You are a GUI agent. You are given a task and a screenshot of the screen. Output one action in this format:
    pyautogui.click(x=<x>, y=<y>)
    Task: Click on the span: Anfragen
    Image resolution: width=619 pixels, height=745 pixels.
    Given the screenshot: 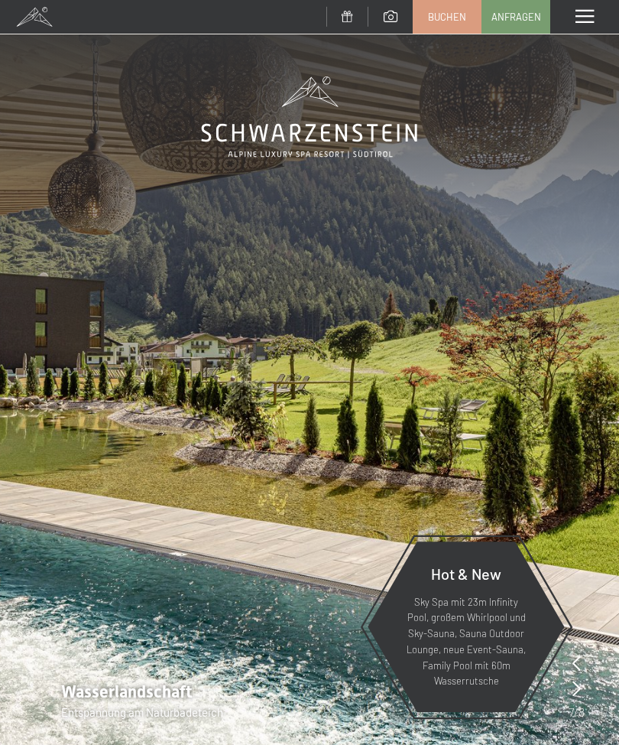 What is the action you would take?
    pyautogui.click(x=516, y=17)
    